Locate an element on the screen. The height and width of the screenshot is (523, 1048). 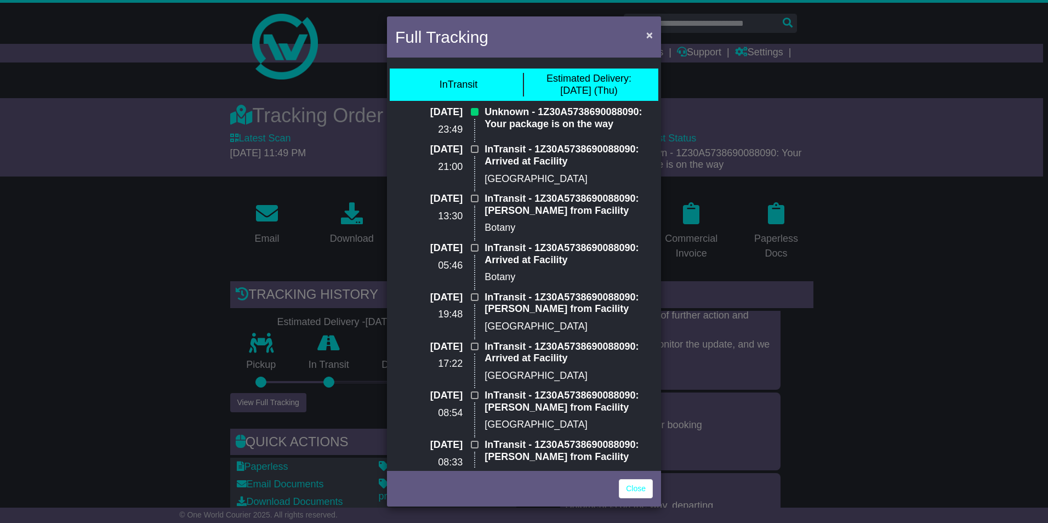
div: InTransit is located at coordinates (458, 85).